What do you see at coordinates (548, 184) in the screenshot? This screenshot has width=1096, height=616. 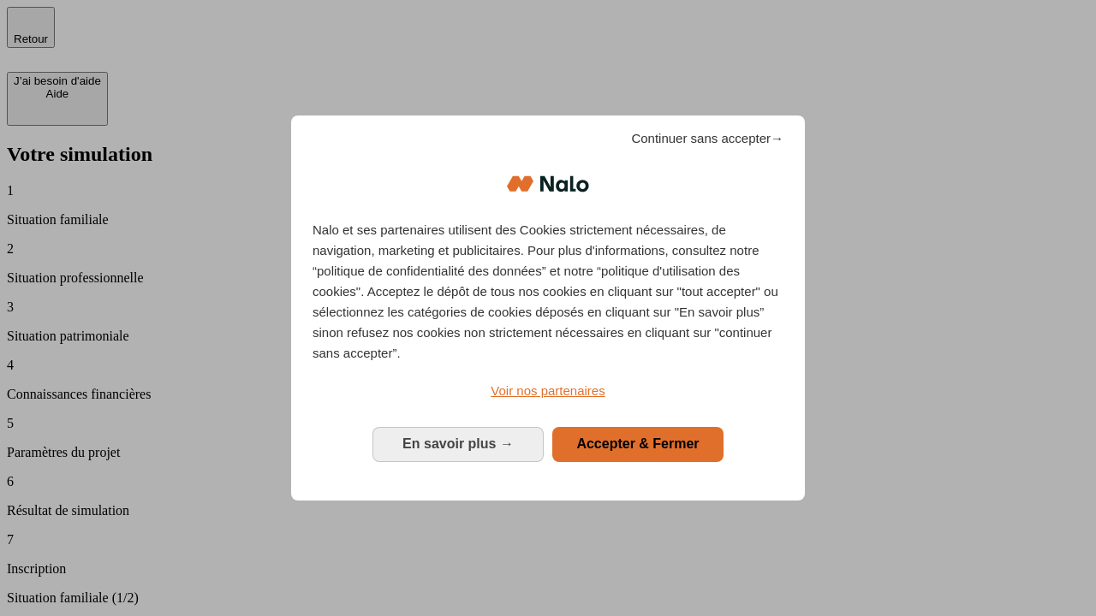 I see `img: Logo` at bounding box center [548, 184].